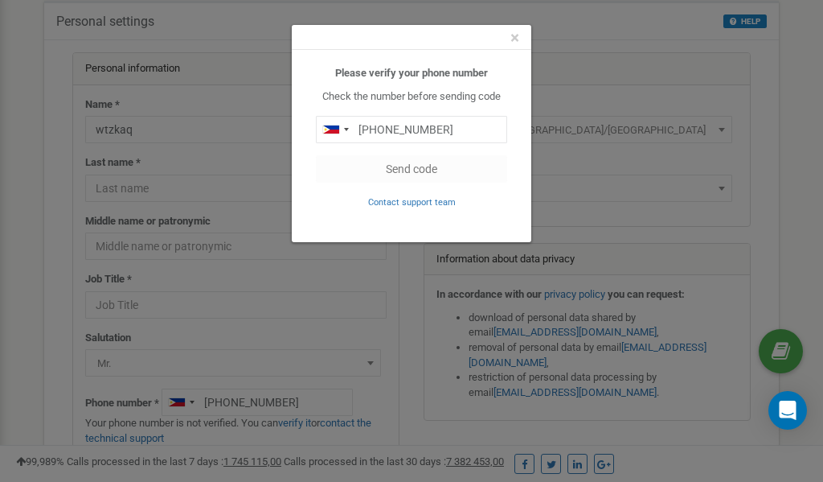 The image size is (823, 482). I want to click on b: Please verify your phone number, so click(412, 72).